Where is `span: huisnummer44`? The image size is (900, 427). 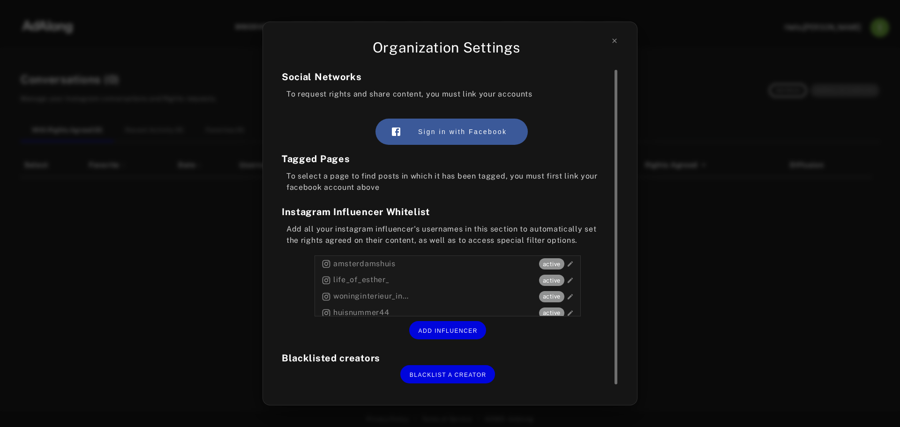 span: huisnummer44 is located at coordinates (365, 313).